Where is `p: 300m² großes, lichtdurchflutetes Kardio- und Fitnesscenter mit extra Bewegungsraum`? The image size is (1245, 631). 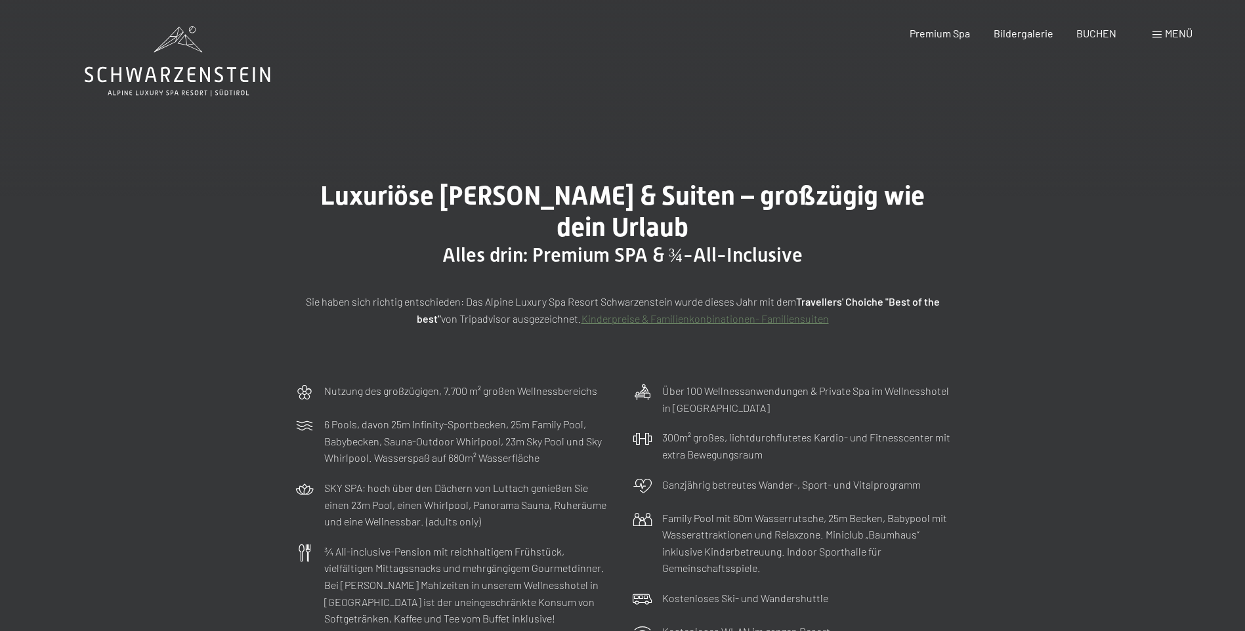
p: 300m² großes, lichtdurchflutetes Kardio- und Fitnesscenter mit extra Bewegungsraum is located at coordinates (807, 446).